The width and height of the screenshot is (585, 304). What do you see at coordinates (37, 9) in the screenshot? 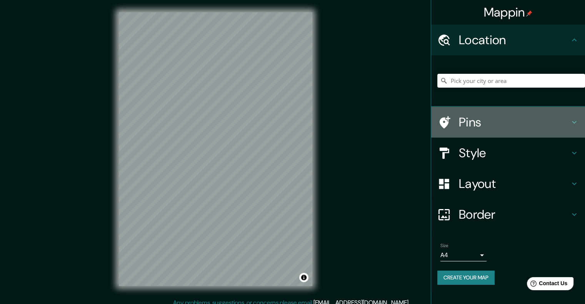
I see `span: Contact Us` at bounding box center [37, 9].